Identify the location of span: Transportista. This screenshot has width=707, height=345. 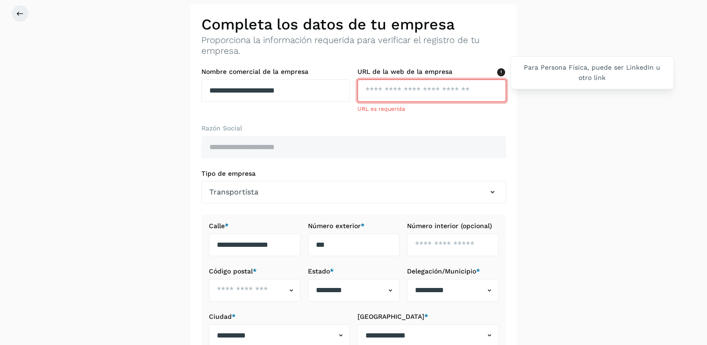
(234, 192).